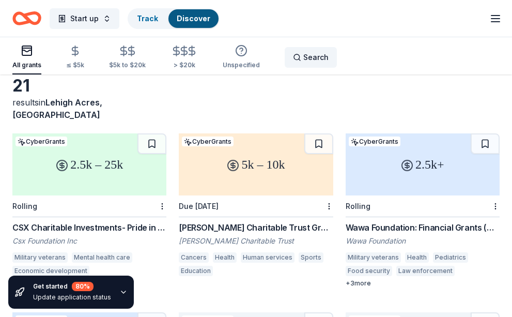  What do you see at coordinates (72, 297) in the screenshot?
I see `div: Update application status` at bounding box center [72, 297].